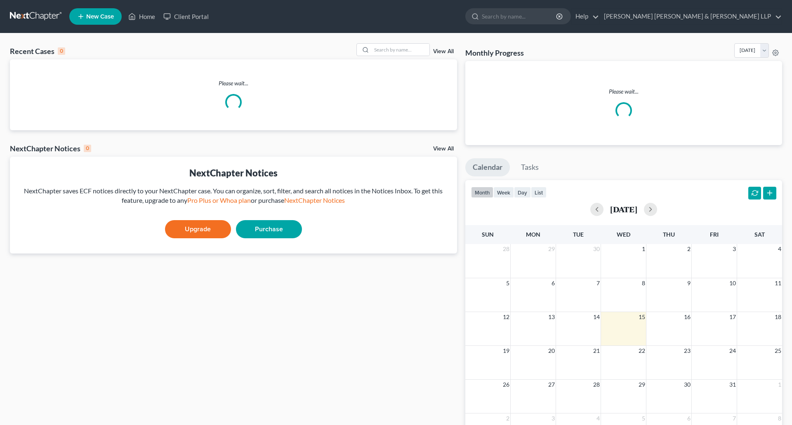  What do you see at coordinates (186, 17) in the screenshot?
I see `a: Client Portal` at bounding box center [186, 17].